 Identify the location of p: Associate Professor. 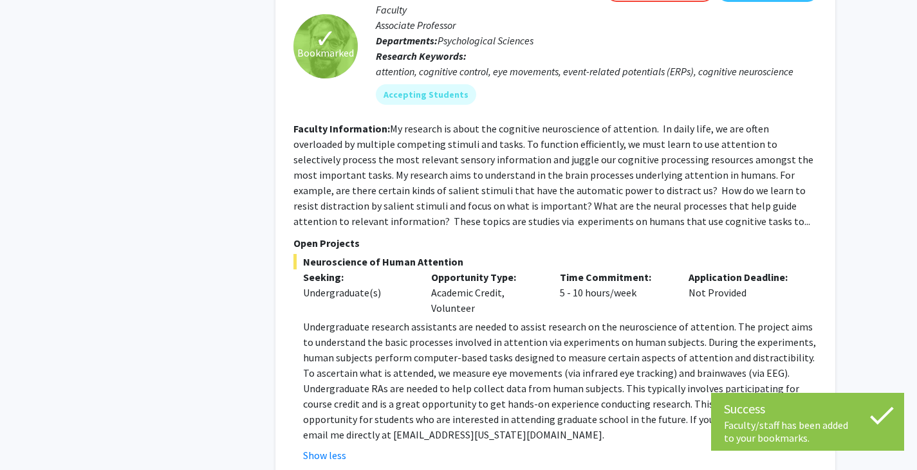
(597, 25).